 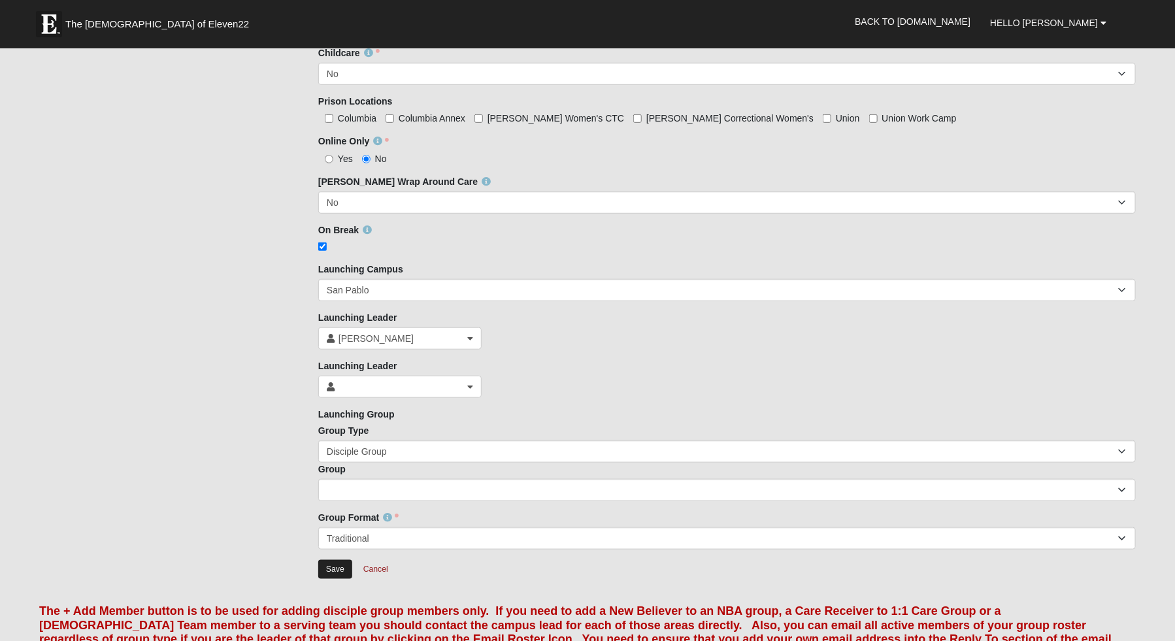 I want to click on span: Union Work Camp, so click(x=919, y=118).